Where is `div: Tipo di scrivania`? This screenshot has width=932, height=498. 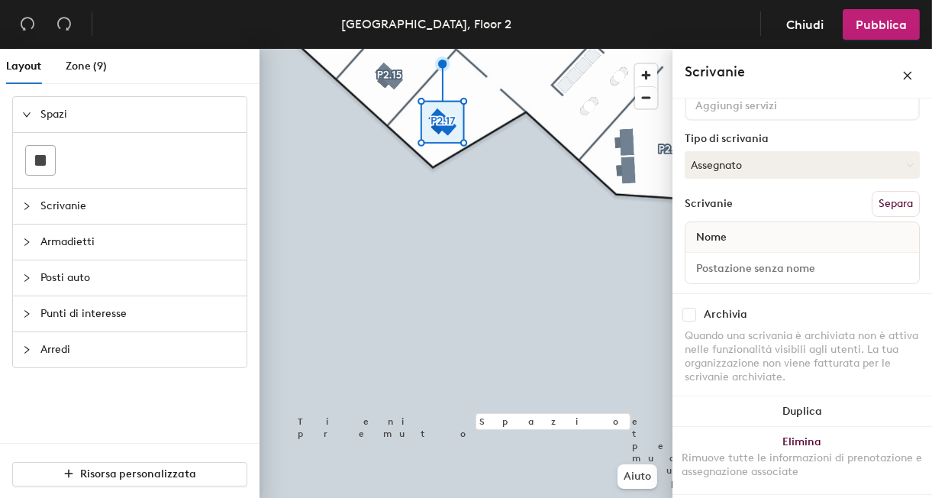 div: Tipo di scrivania is located at coordinates (802, 139).